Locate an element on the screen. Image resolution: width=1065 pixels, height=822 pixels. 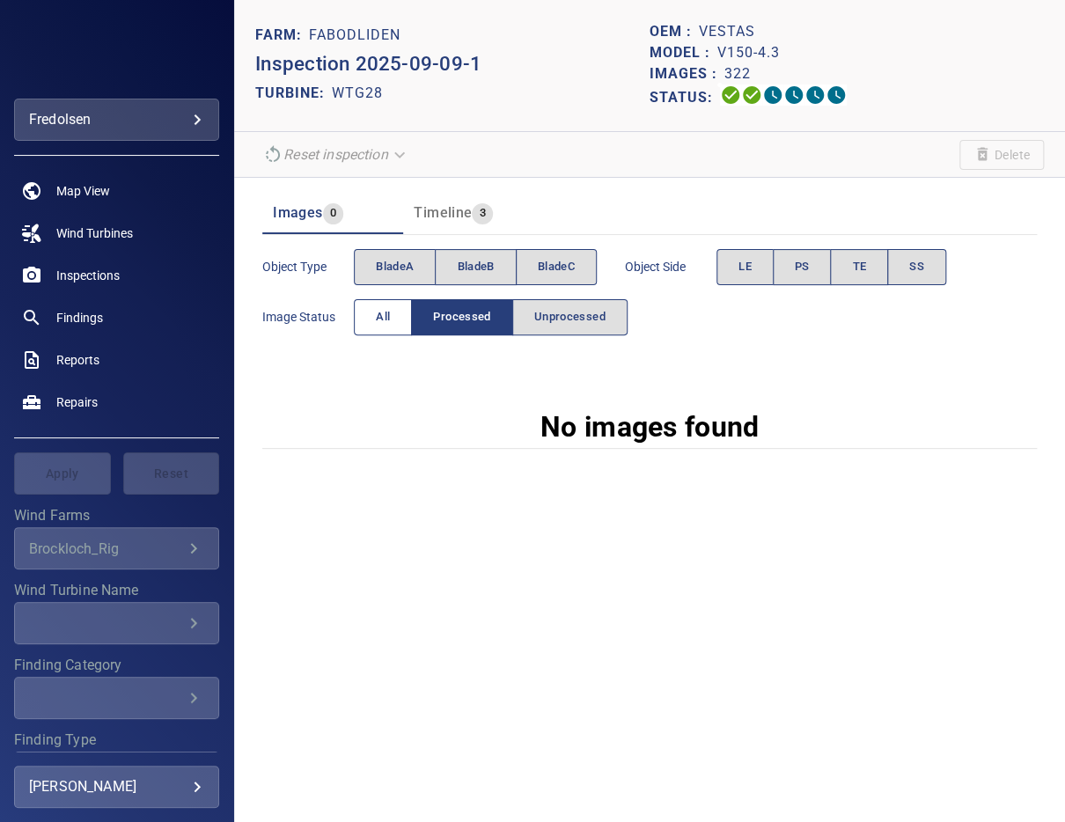
button: bladeB is located at coordinates (475, 267).